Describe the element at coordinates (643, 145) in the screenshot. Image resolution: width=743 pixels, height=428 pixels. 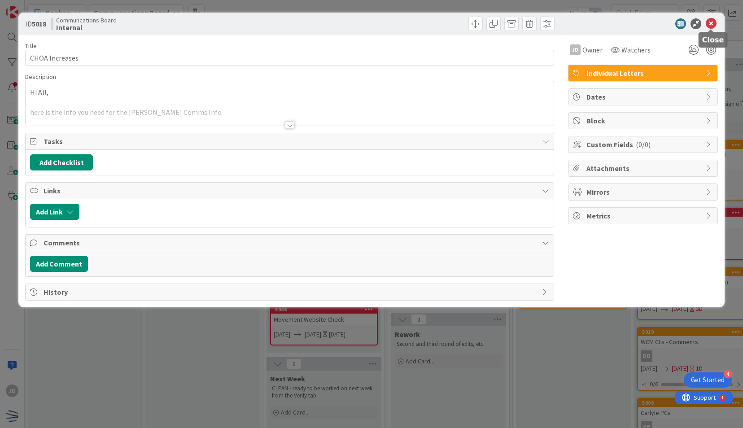
I see `span: ( 0/0 )` at that location.